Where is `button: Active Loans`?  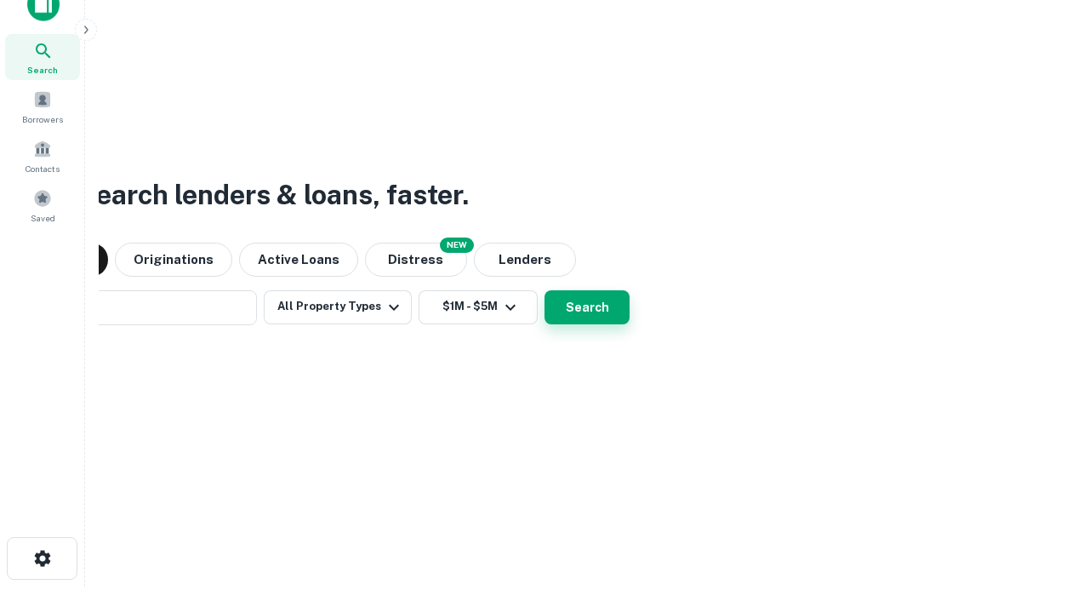 button: Active Loans is located at coordinates (299, 259).